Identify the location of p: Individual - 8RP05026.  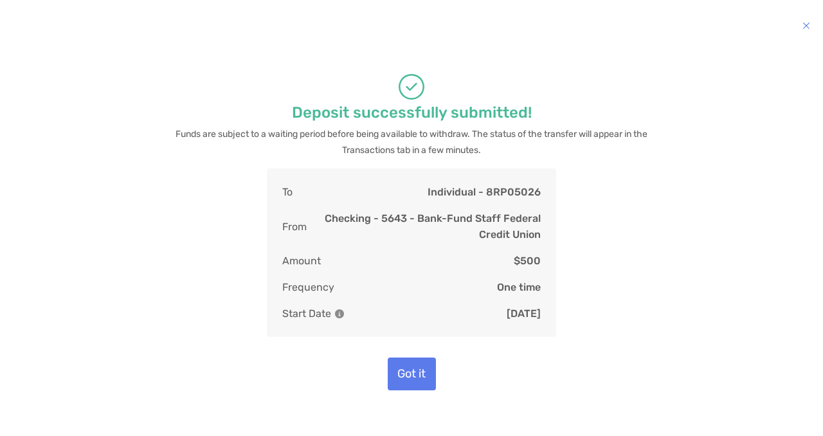
(484, 192).